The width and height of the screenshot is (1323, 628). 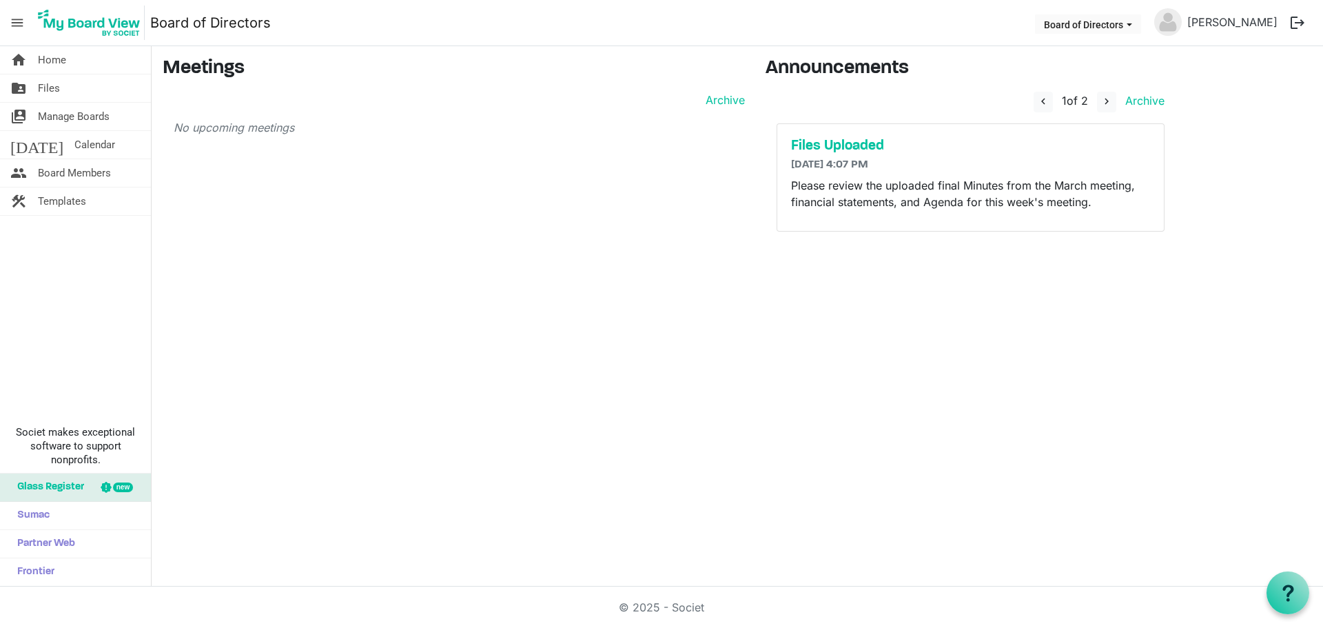 I want to click on span: home, so click(x=19, y=60).